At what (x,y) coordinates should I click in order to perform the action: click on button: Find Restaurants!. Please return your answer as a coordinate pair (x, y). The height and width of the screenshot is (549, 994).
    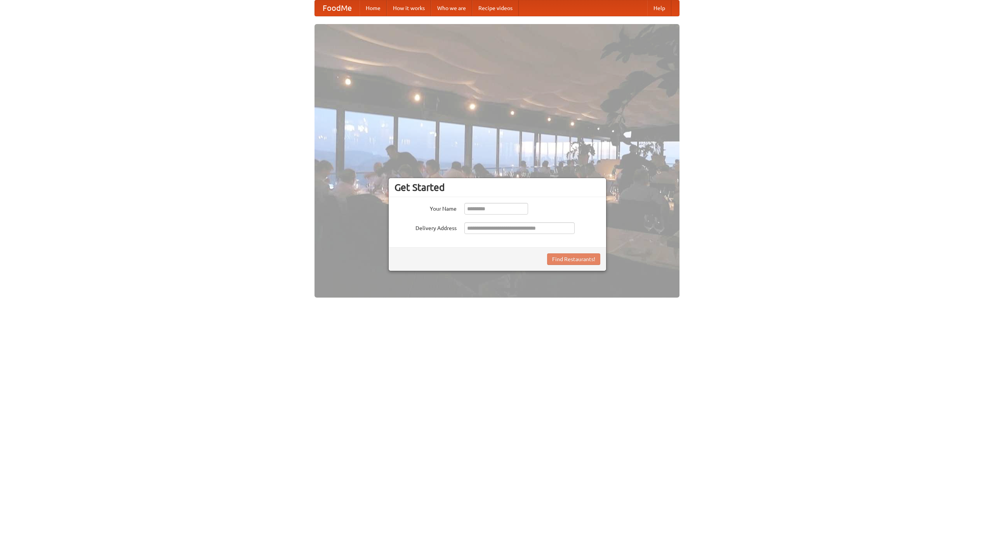
    Looking at the image, I should click on (573, 259).